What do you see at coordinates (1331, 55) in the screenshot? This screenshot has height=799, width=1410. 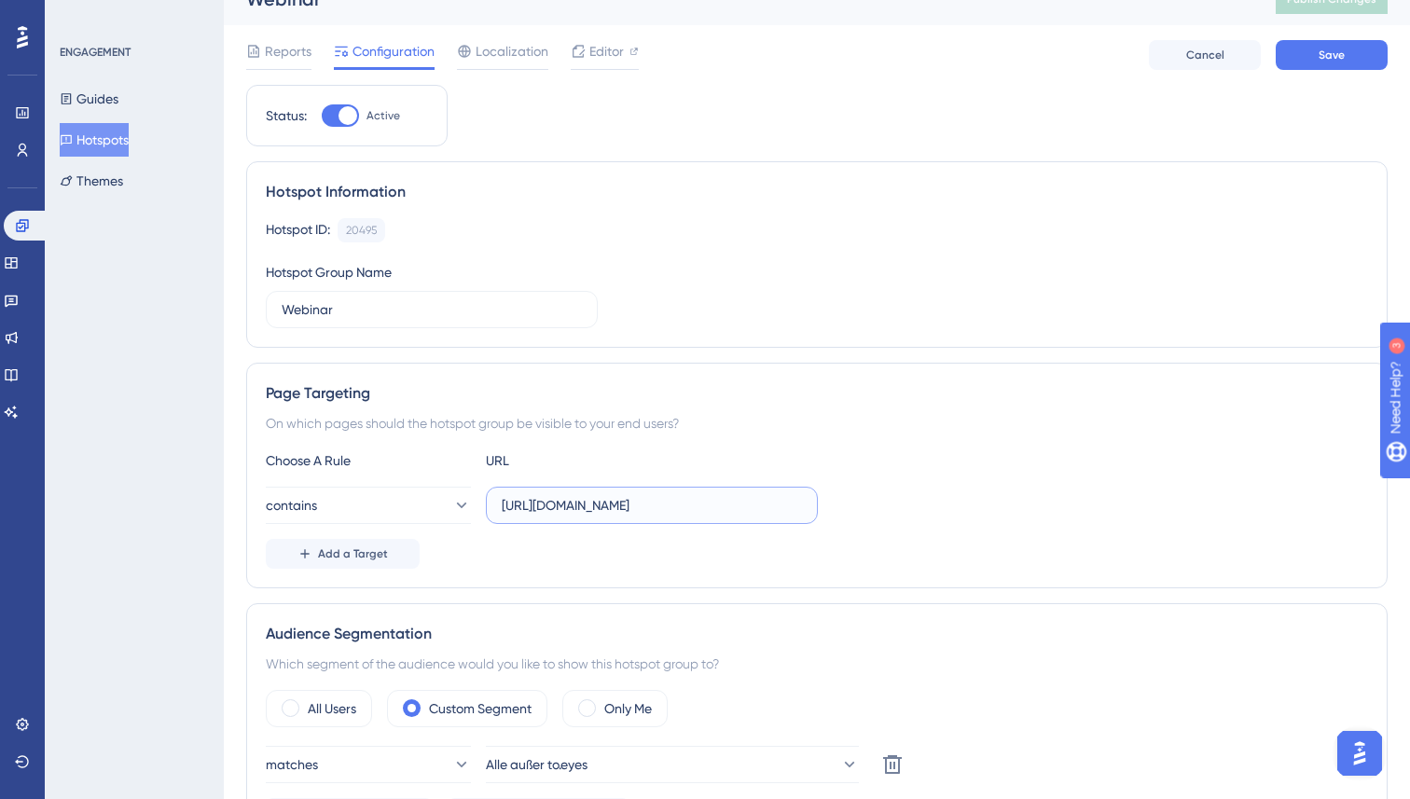 I see `button: Save` at bounding box center [1331, 55].